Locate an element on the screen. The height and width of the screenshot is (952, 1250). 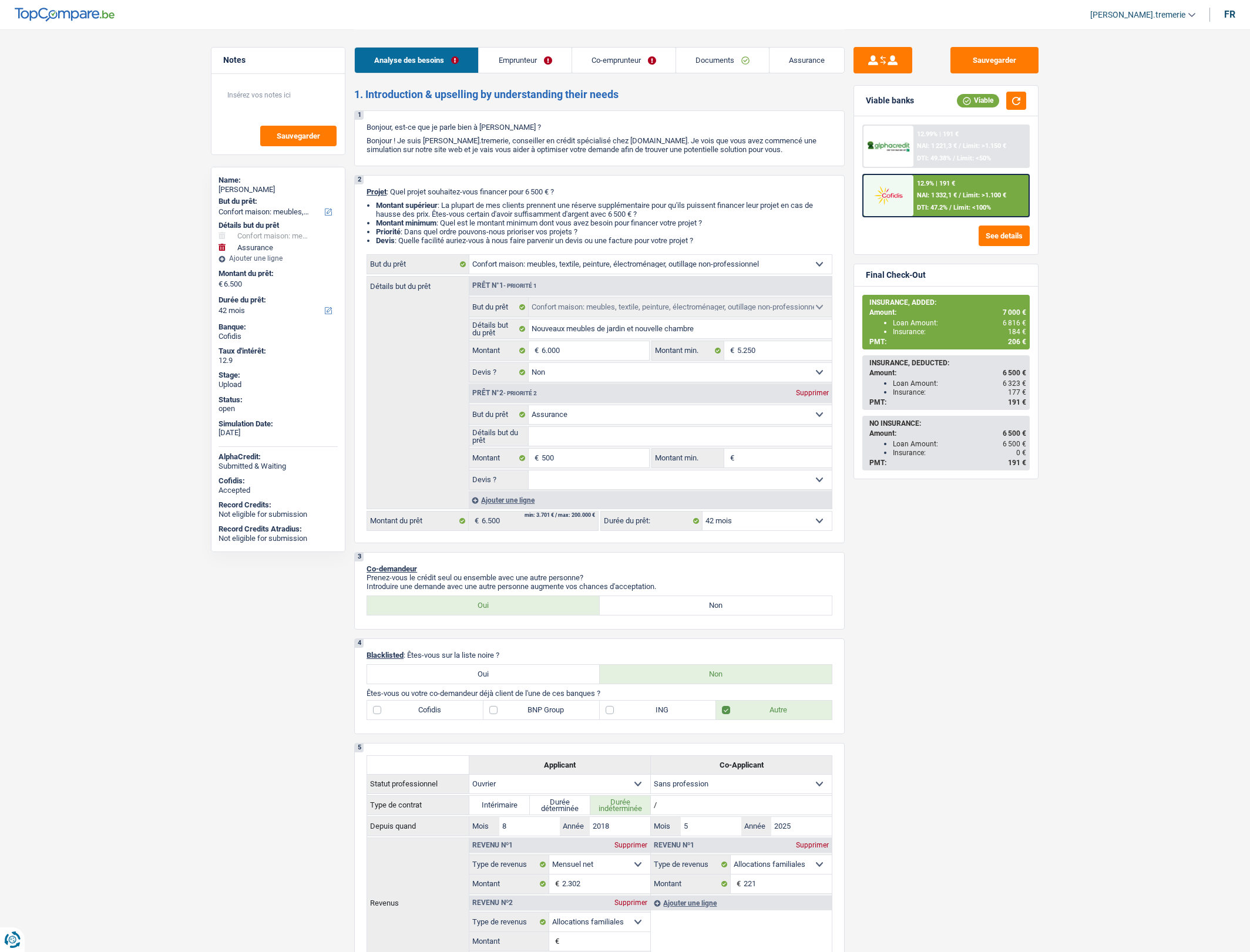
div: open is located at coordinates (278, 409).